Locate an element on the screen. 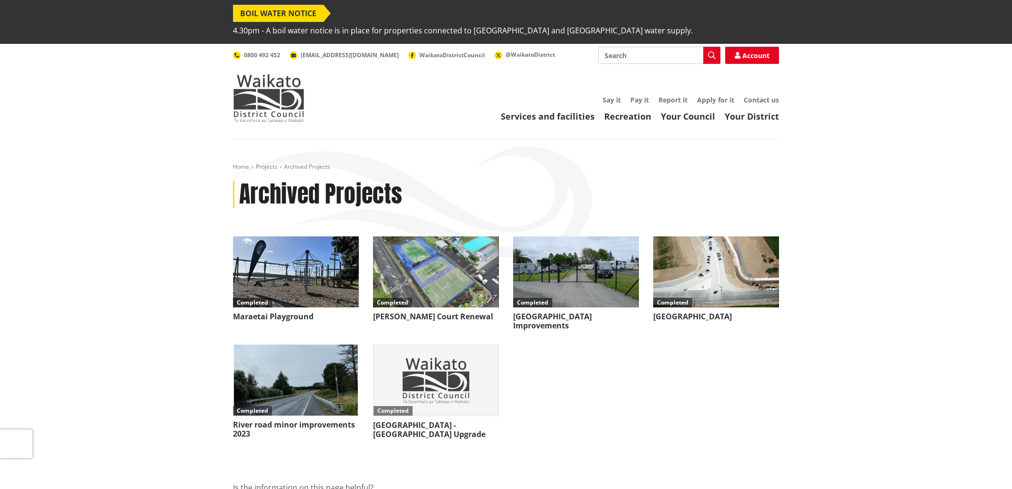 The image size is (1012, 489). h3: Maraetai Playground is located at coordinates (296, 316).